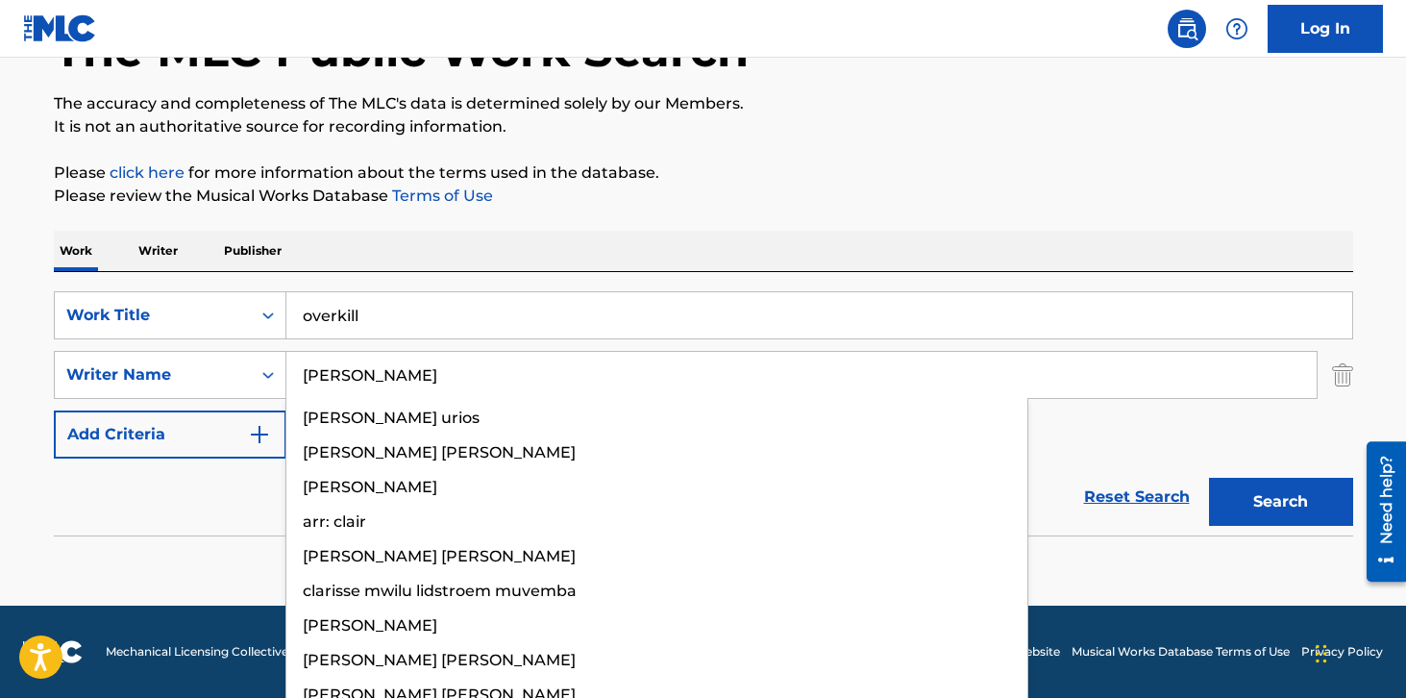 This screenshot has height=698, width=1406. Describe the element at coordinates (153, 375) in the screenshot. I see `div: Writer Name` at that location.